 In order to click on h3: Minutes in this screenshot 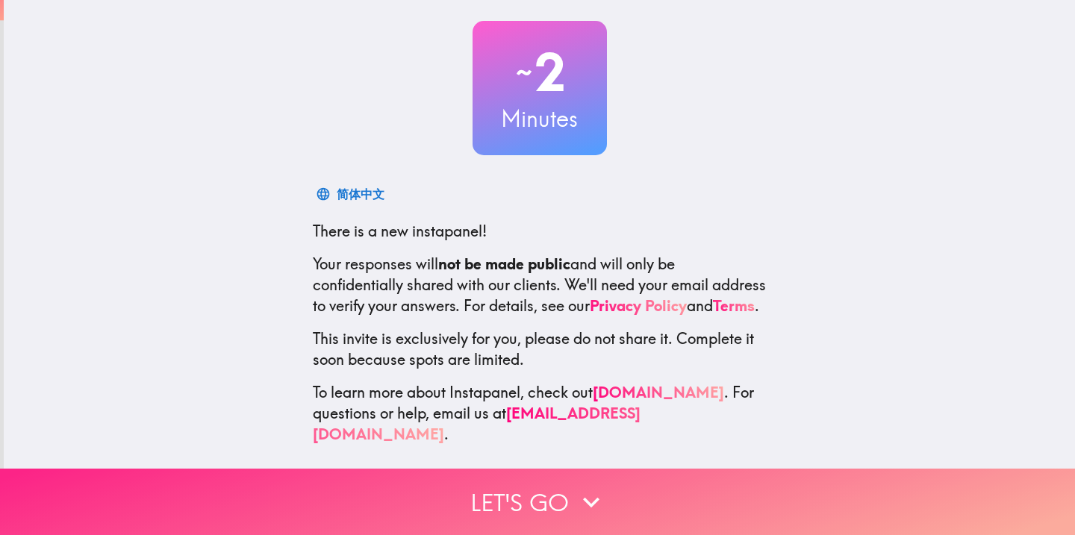, I will do `click(540, 119)`.